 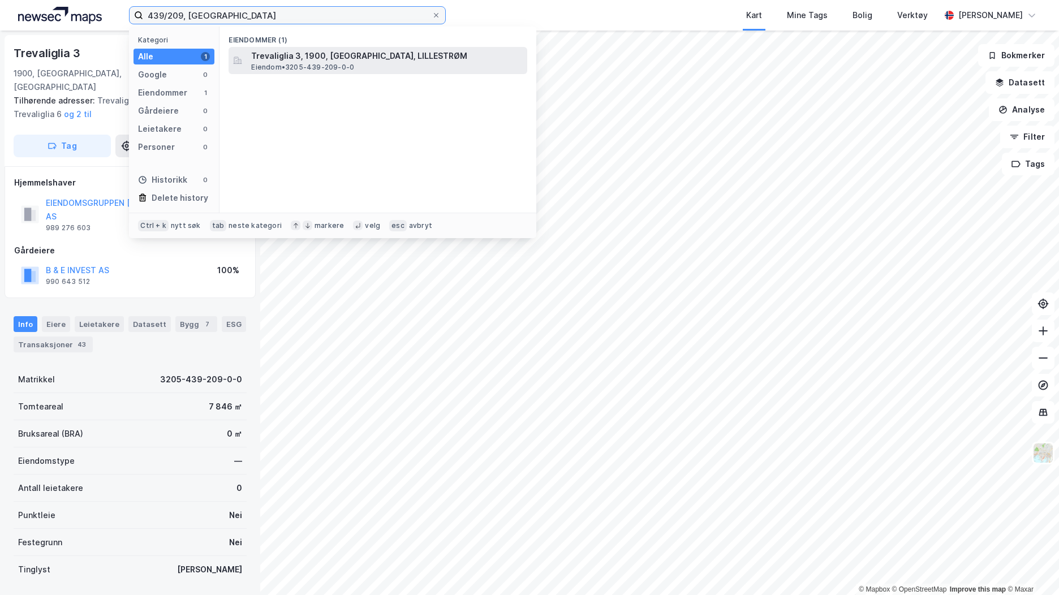 What do you see at coordinates (162, 93) in the screenshot?
I see `div: Eiendommer` at bounding box center [162, 93].